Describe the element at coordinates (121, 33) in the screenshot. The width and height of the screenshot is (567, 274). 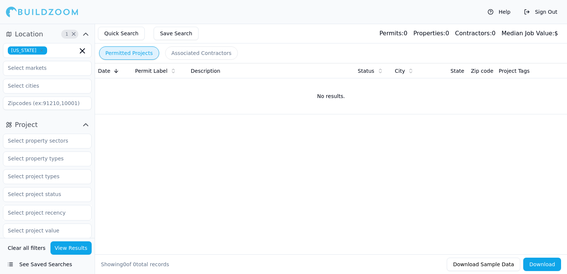
I see `button: Quick Search` at that location.